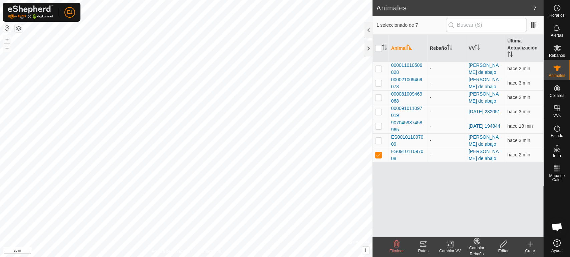 The width and height of the screenshot is (570, 257). Describe the element at coordinates (408, 69) in the screenshot. I see `span: 000011010506828` at that location.